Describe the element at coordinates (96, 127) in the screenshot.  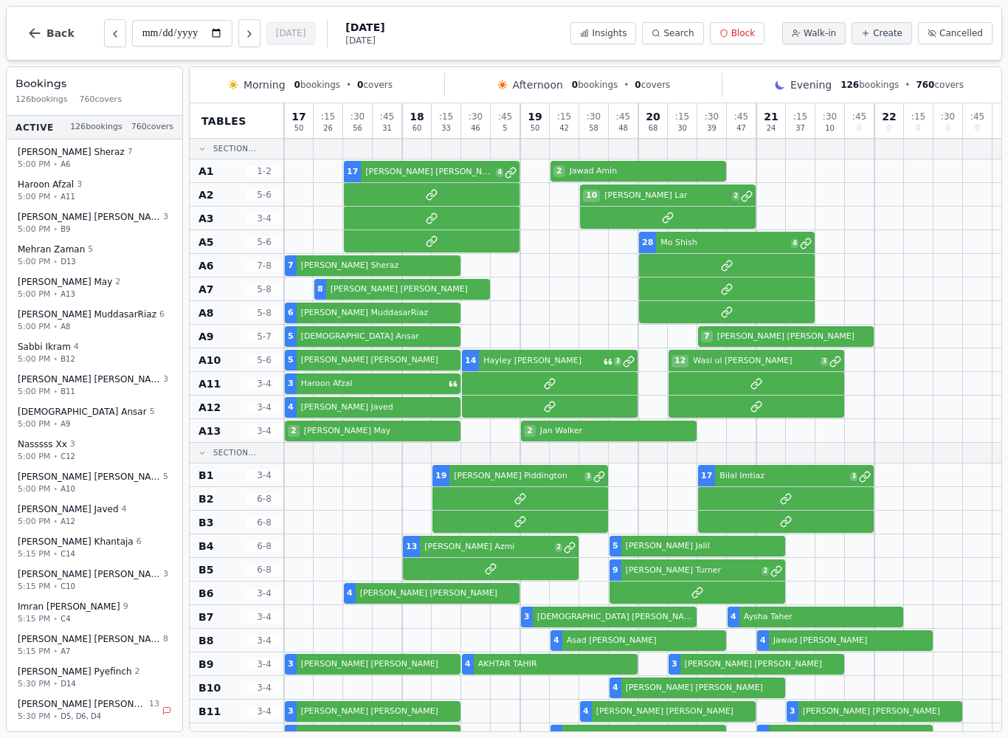
I see `span: 126 bookings` at that location.